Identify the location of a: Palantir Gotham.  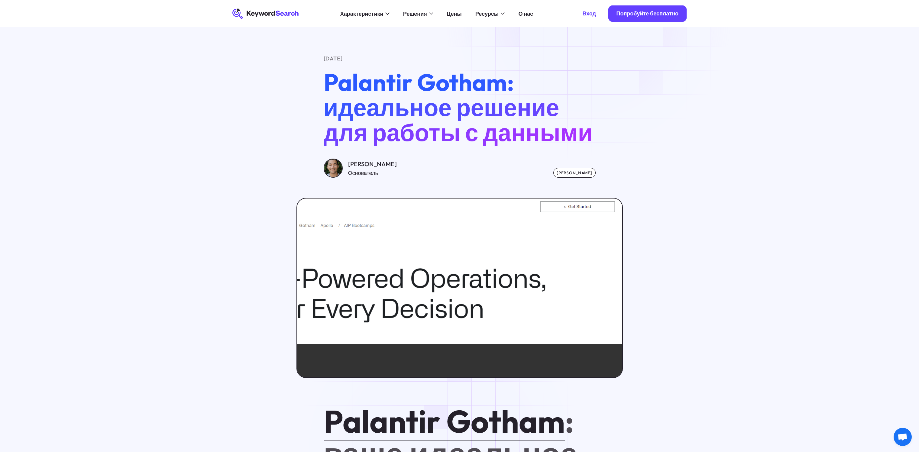
(444, 421).